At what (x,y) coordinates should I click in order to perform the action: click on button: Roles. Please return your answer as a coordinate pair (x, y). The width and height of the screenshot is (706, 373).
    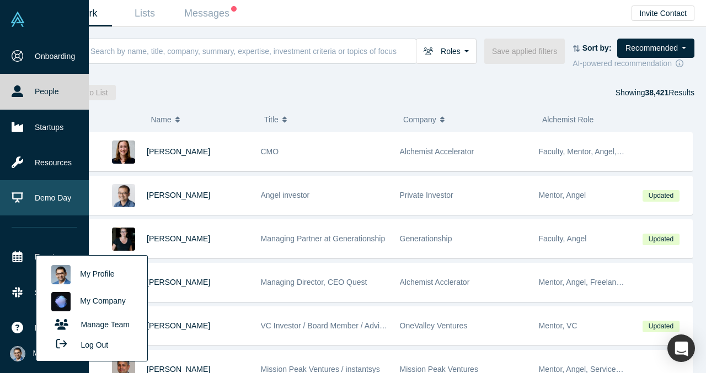
    Looking at the image, I should click on (446, 51).